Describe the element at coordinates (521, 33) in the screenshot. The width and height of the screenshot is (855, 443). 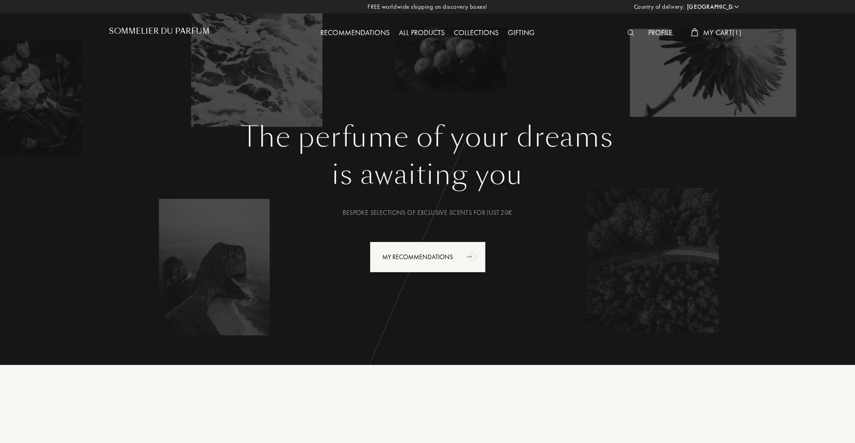
I see `div: Gifting` at that location.